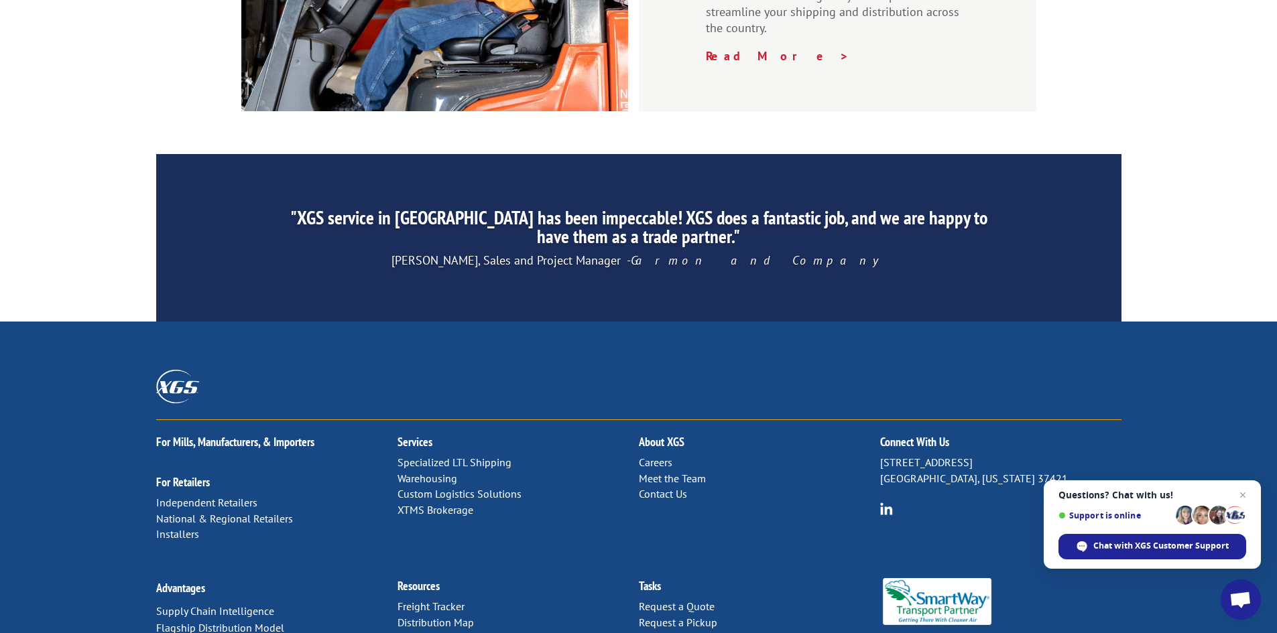 This screenshot has width=1277, height=633. I want to click on h2: Tasks, so click(759, 590).